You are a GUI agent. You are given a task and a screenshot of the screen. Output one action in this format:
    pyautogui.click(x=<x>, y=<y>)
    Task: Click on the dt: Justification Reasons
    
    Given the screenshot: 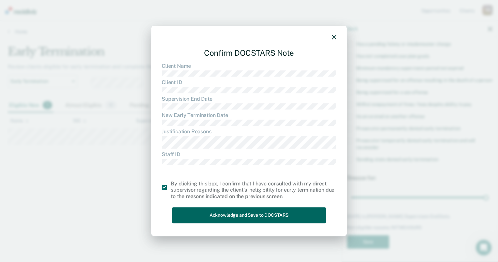 What is the action you would take?
    pyautogui.click(x=249, y=131)
    